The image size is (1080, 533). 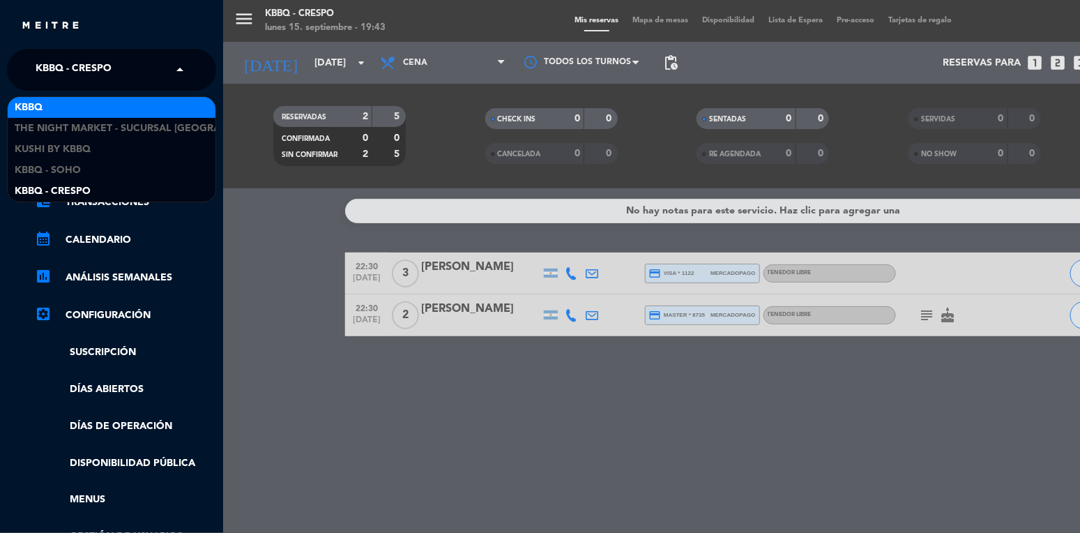 I want to click on a: assessmentANÁLISIS SEMANALES, so click(x=126, y=278).